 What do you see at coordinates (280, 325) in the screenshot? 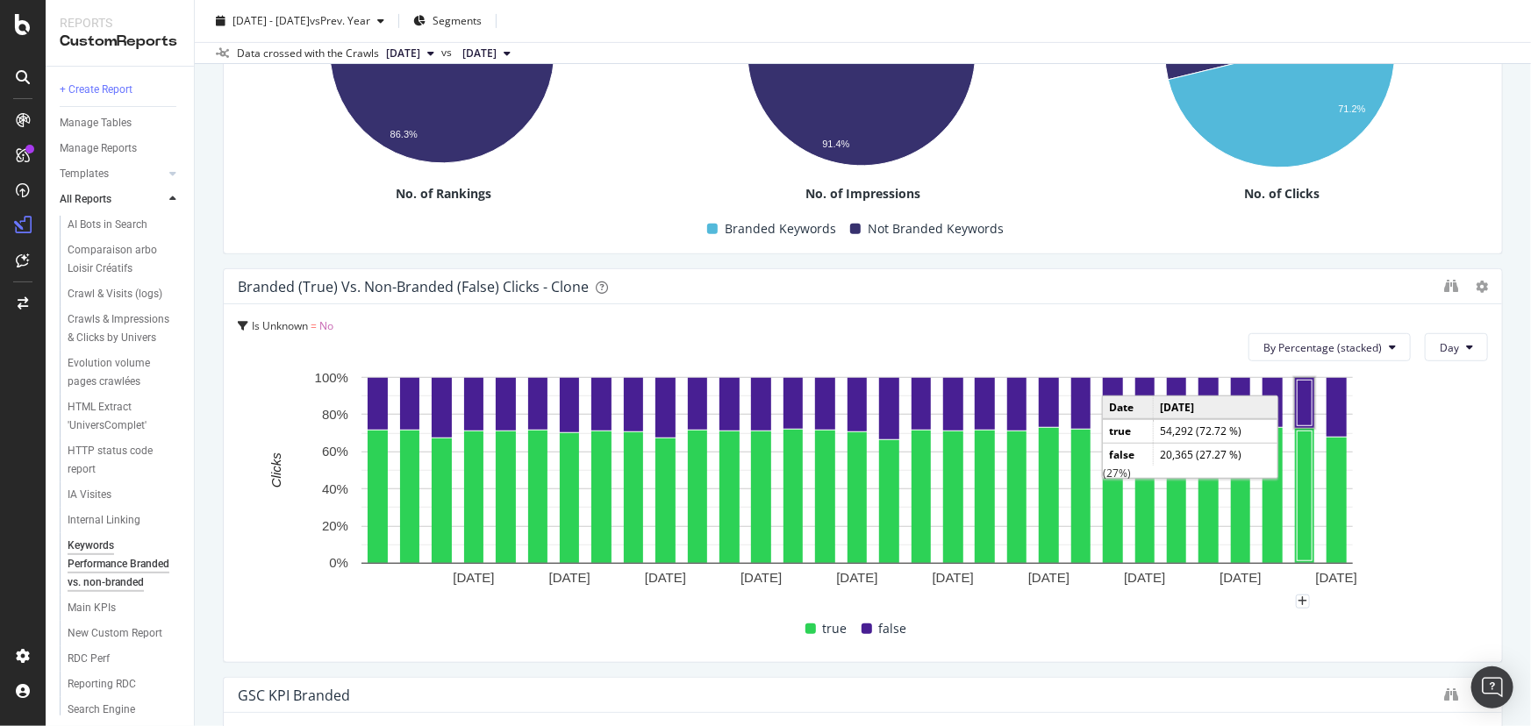
I see `span: Is Unknown` at bounding box center [280, 325].